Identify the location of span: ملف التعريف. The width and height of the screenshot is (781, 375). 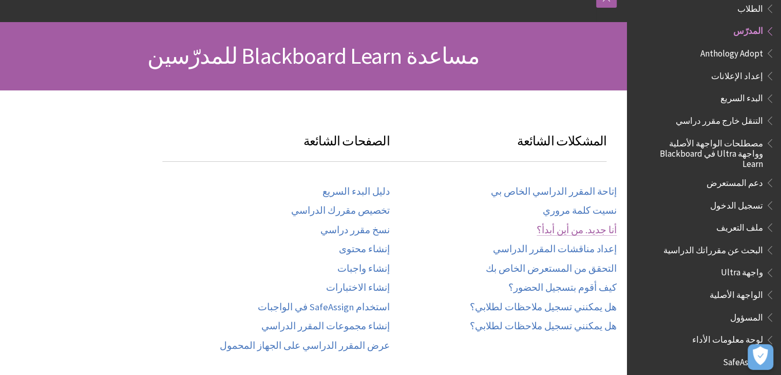
(739, 225).